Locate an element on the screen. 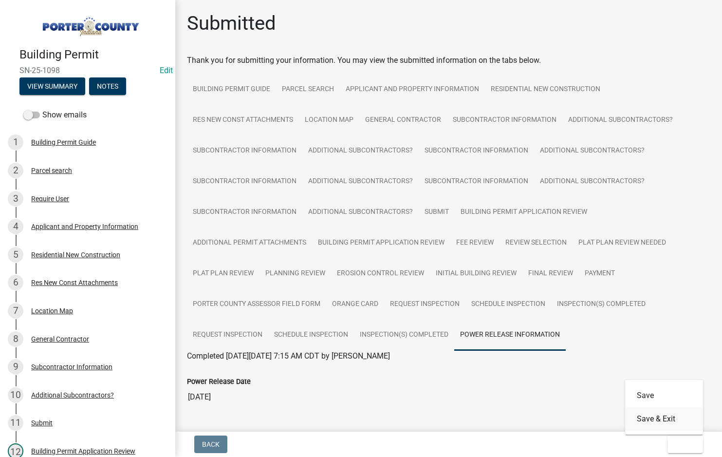 Image resolution: width=722 pixels, height=457 pixels. div: 10 is located at coordinates (16, 395).